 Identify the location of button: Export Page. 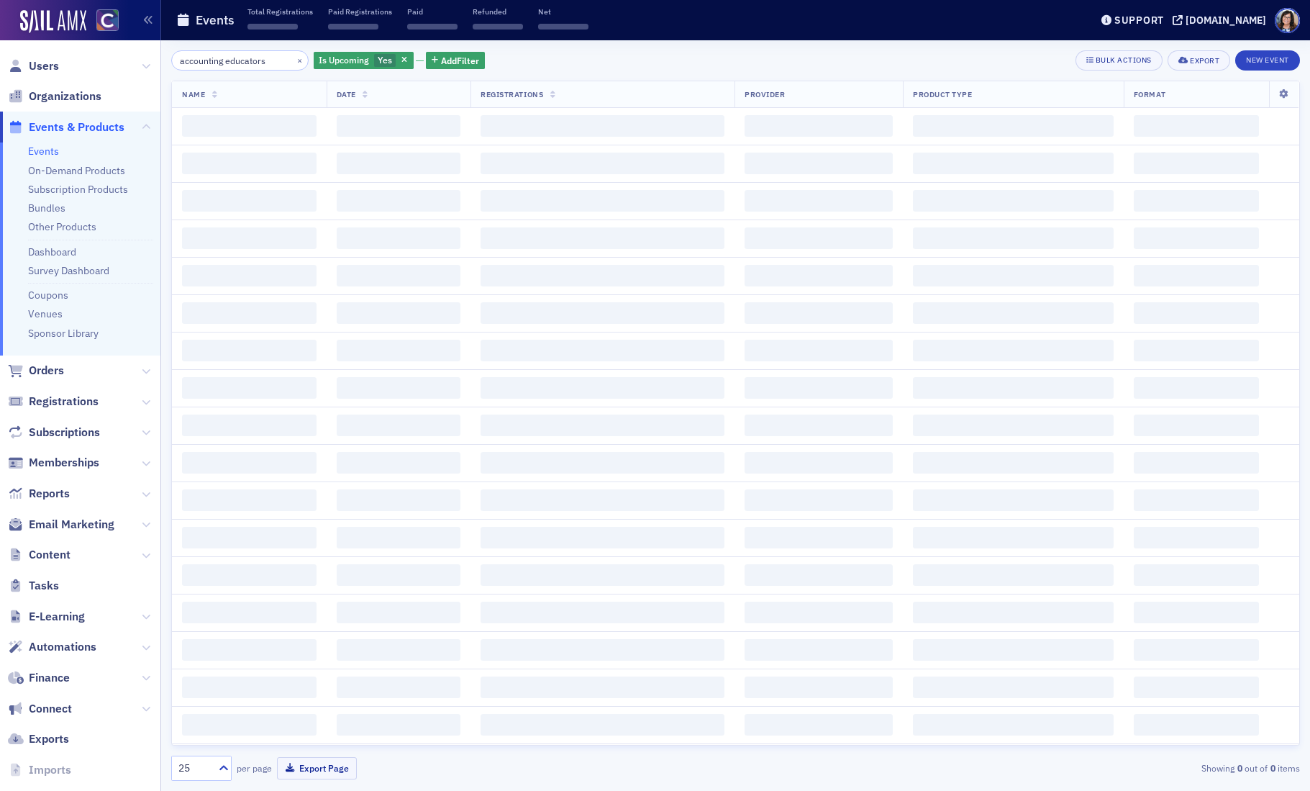
(317, 768).